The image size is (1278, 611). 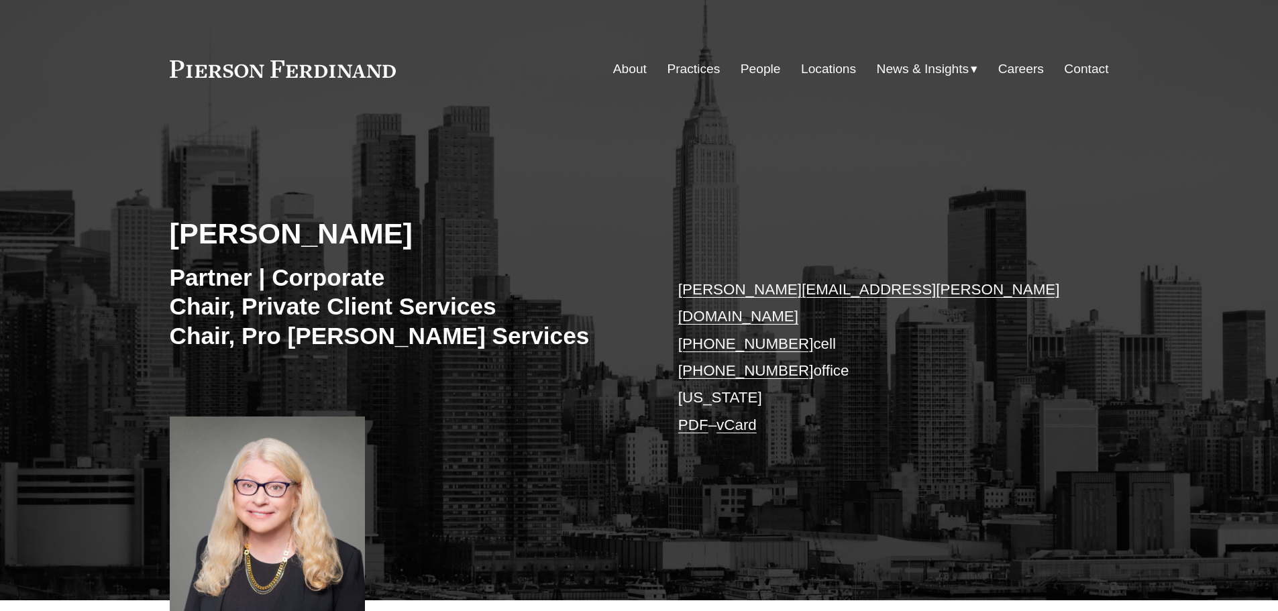 I want to click on a: PDF, so click(x=693, y=425).